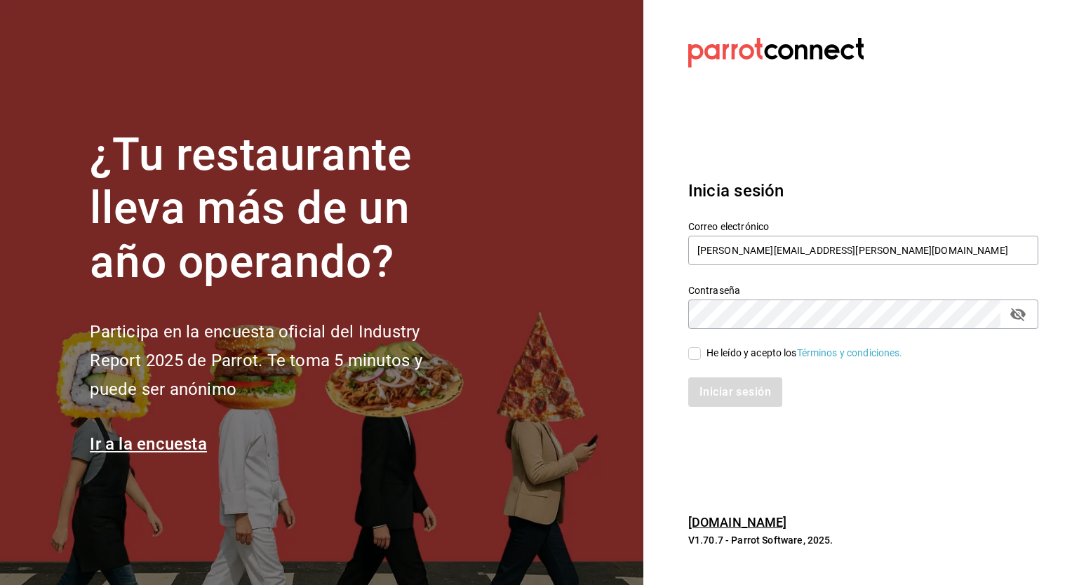  What do you see at coordinates (279, 209) in the screenshot?
I see `h1: ¿Tu restaurante lleva más de un año operando?` at bounding box center [279, 209].